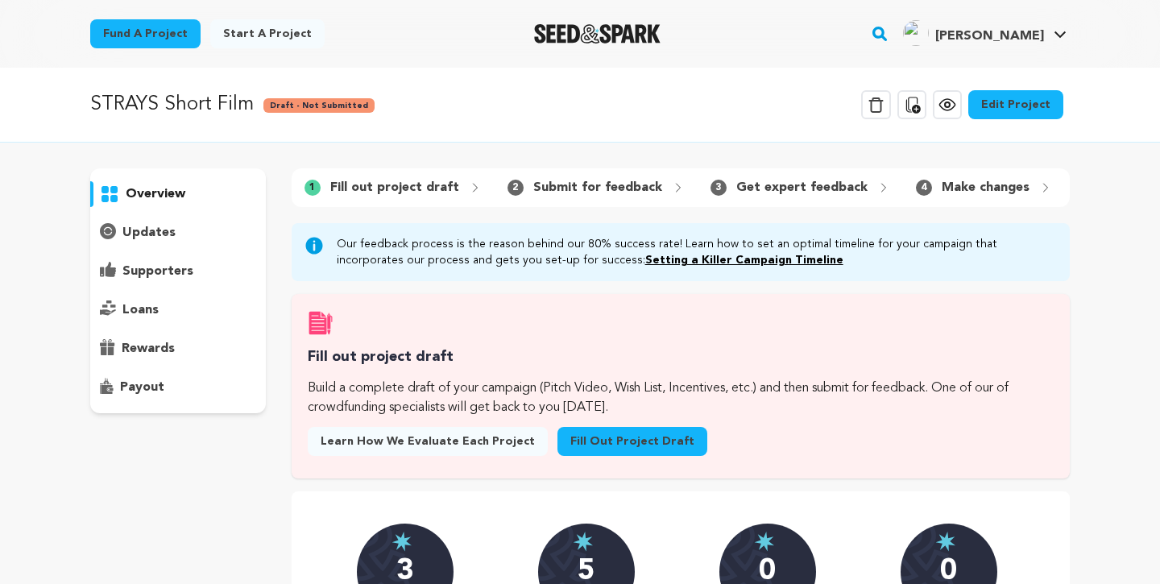 The image size is (1160, 584). I want to click on img: ACg8ocJkMzYoCJyFzvak5EGT_GAstU2cuTpWpkKT1Z_tOJxM-seC-g=s96-c, so click(916, 33).